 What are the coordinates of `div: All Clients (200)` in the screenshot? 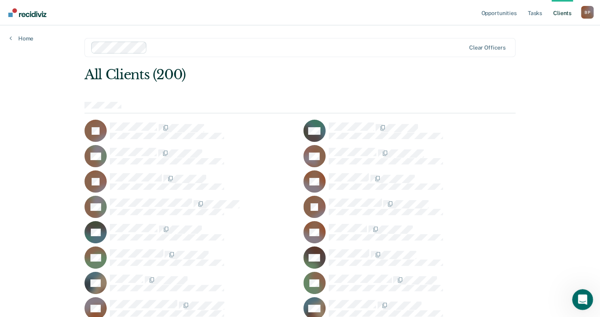 It's located at (257, 75).